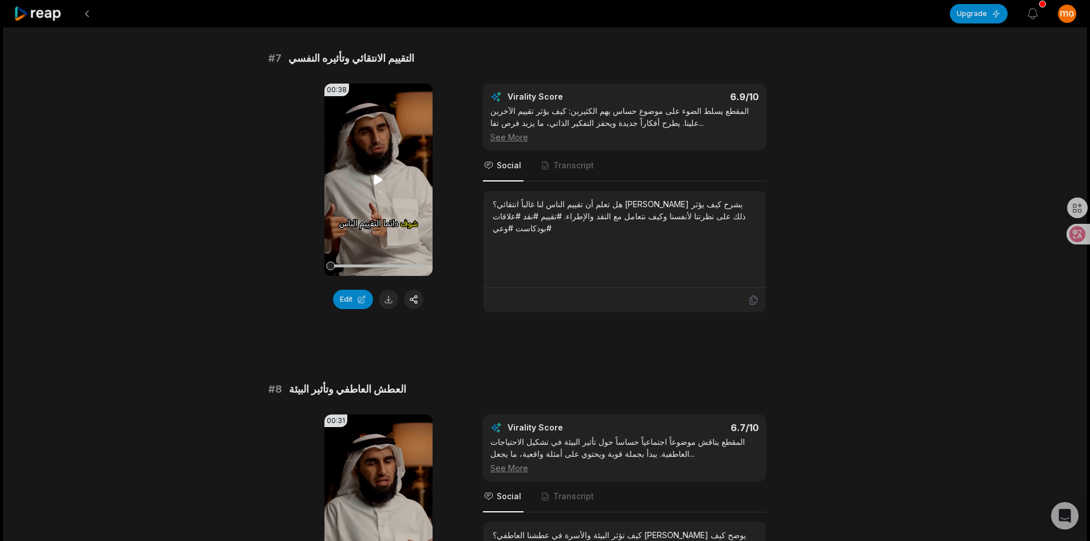 Image resolution: width=1090 pixels, height=541 pixels. What do you see at coordinates (1064, 515) in the screenshot?
I see `div: Open Intercom Messenger` at bounding box center [1064, 515].